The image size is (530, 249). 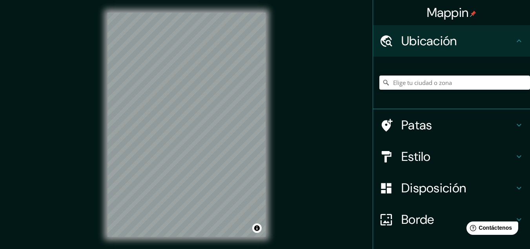 I want to click on img: pin-icon.png, so click(x=474, y=14).